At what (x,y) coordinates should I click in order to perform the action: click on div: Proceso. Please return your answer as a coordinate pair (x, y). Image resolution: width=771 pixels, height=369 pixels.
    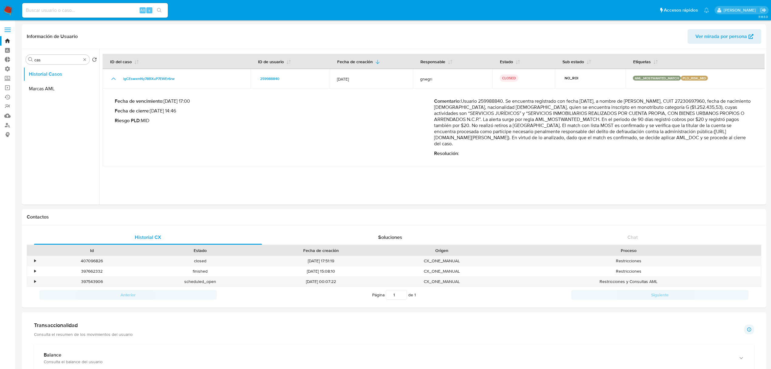
    Looking at the image, I should click on (629, 250).